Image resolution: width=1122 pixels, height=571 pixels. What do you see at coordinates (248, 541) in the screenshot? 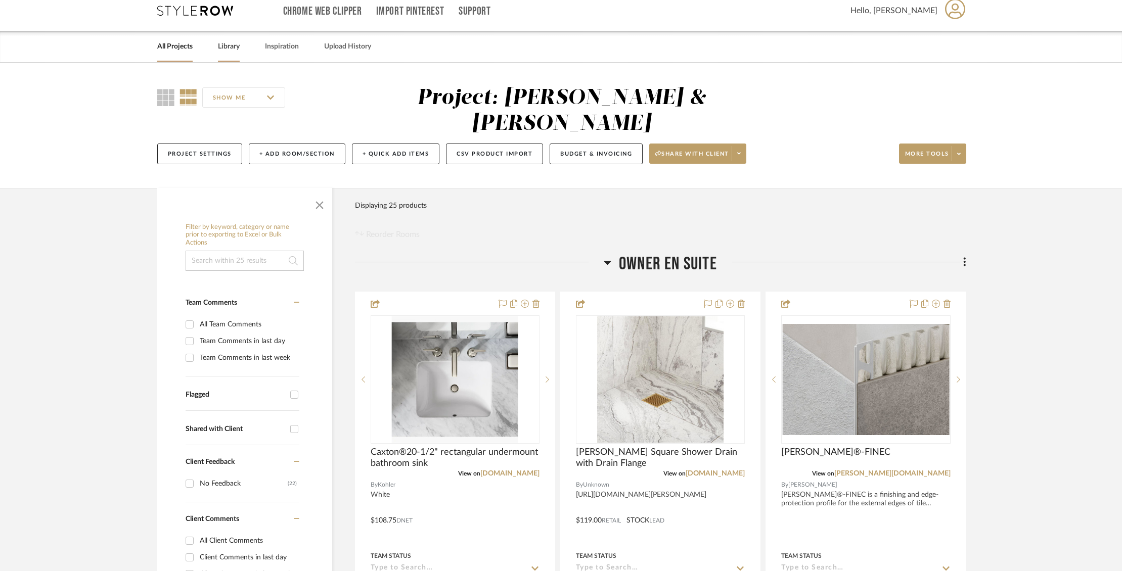
I see `div: All Client Comments` at bounding box center [248, 541].